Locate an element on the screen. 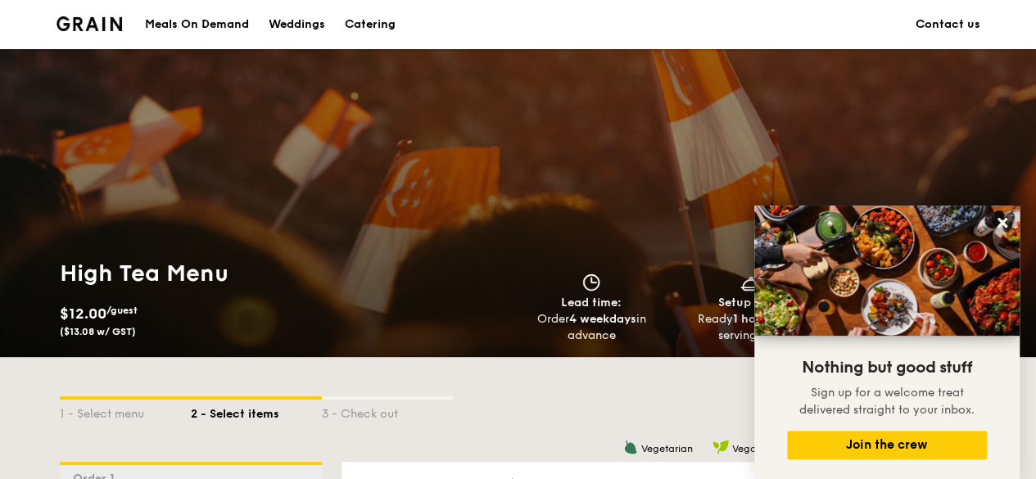 This screenshot has height=479, width=1036. button: Join the crew is located at coordinates (887, 445).